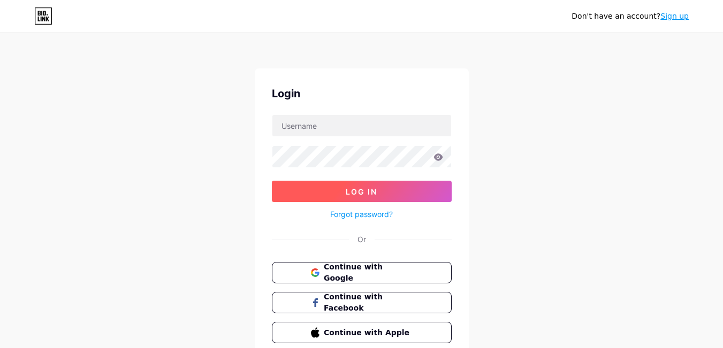 The image size is (723, 348). What do you see at coordinates (362, 333) in the screenshot?
I see `a: Continue with Apple` at bounding box center [362, 333].